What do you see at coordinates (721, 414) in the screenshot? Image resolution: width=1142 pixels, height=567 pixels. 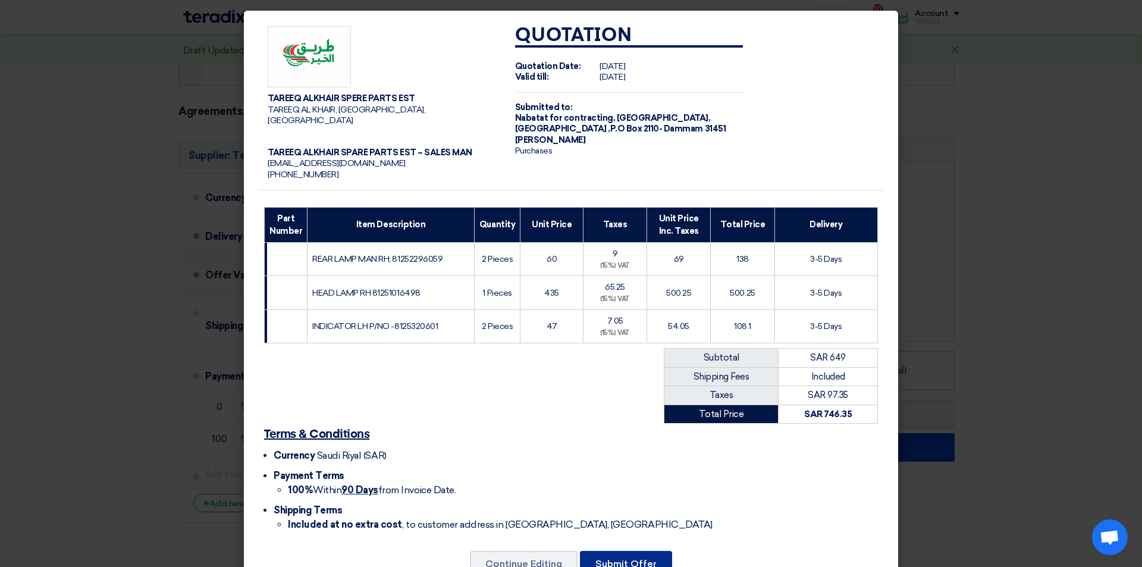 I see `td: Total Price` at bounding box center [721, 414].